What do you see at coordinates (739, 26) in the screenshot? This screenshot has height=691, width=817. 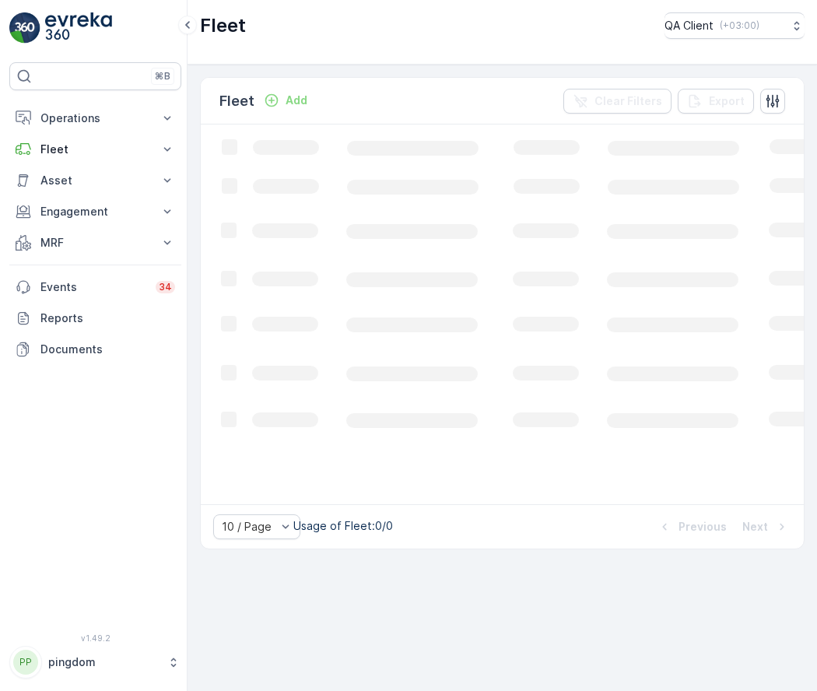 I see `p: ( +03:00 )` at bounding box center [739, 26].